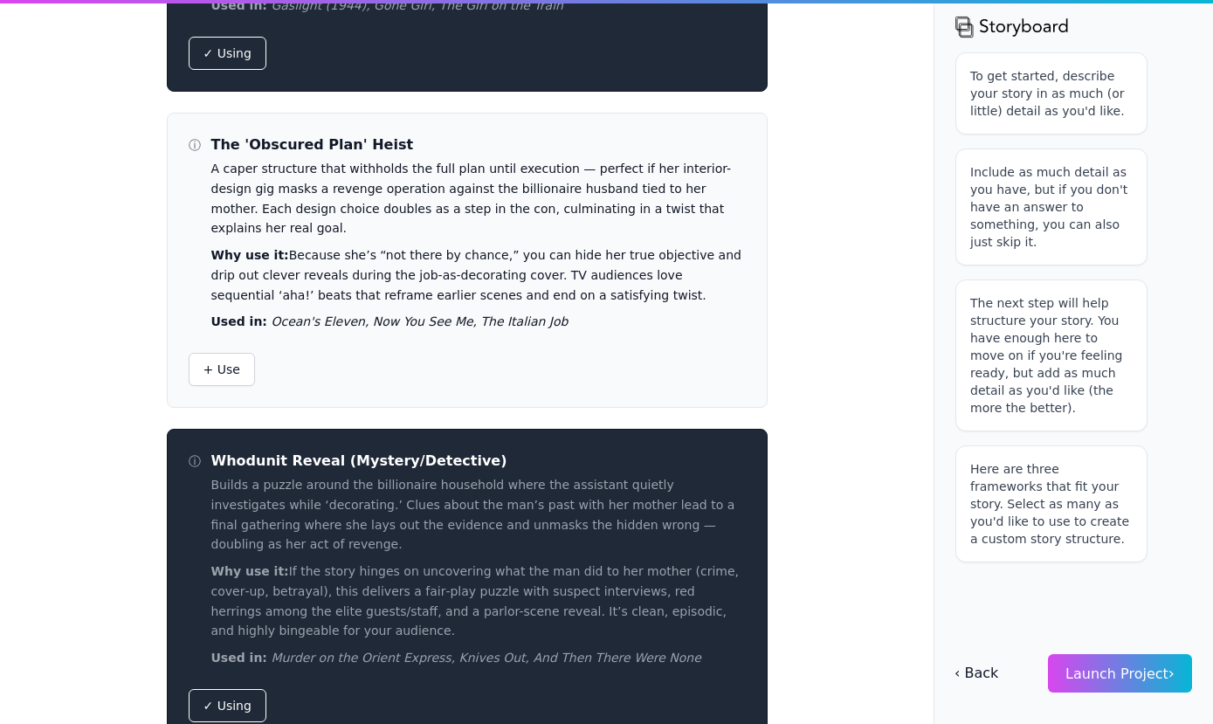  Describe the element at coordinates (486, 658) in the screenshot. I see `i: Murder on the Orient Express, Knives Out, And Then There Were None` at that location.